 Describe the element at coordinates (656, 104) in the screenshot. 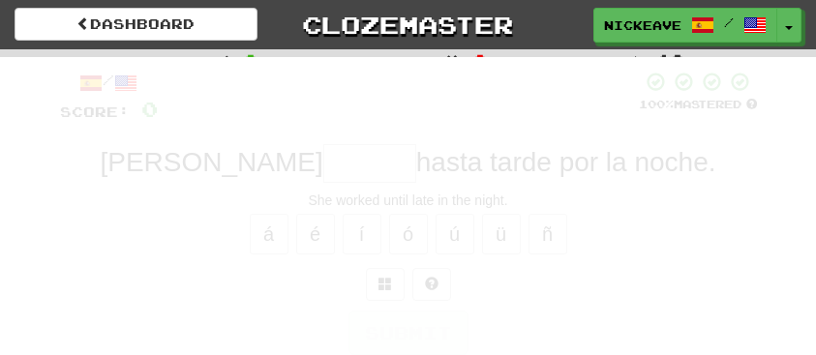

I see `span: 100 %` at that location.